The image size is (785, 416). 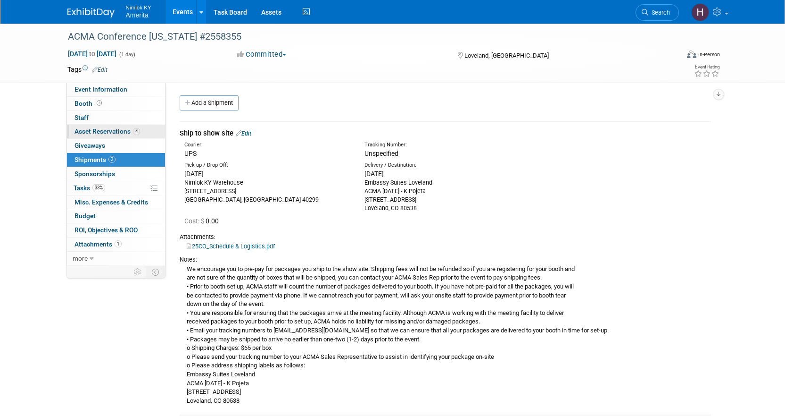 What do you see at coordinates (136, 131) in the screenshot?
I see `span: 4` at bounding box center [136, 131].